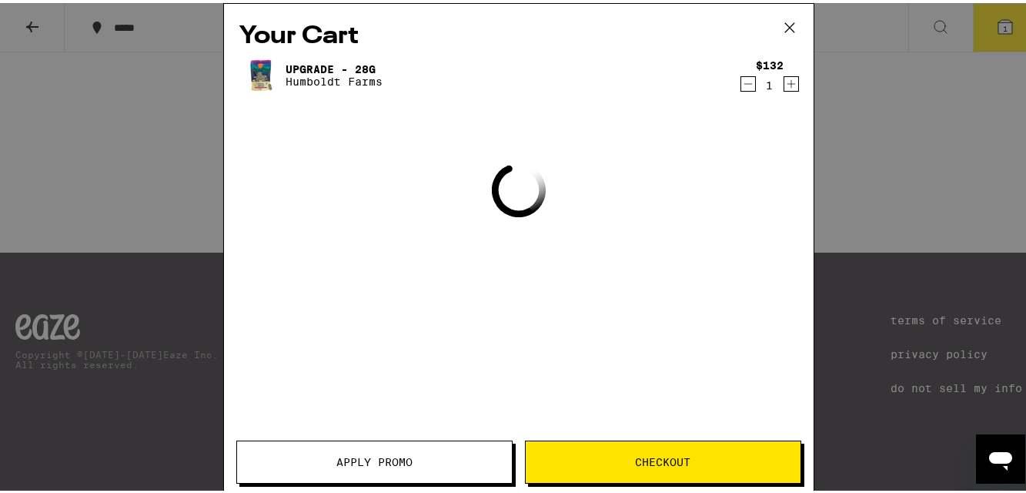 The height and width of the screenshot is (493, 1026). I want to click on a: Upgrade - 28g, so click(334, 66).